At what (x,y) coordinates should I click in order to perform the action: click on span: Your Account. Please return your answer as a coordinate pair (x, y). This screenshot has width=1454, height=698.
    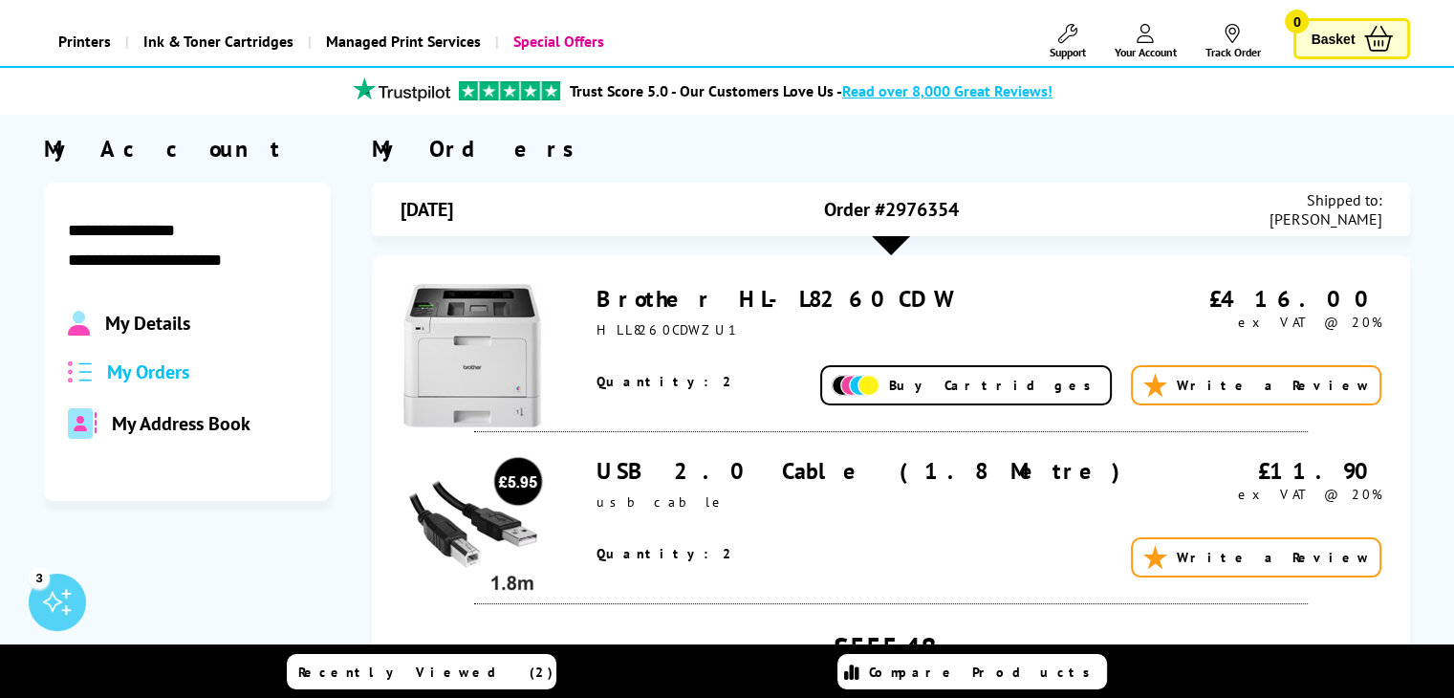
    Looking at the image, I should click on (1144, 52).